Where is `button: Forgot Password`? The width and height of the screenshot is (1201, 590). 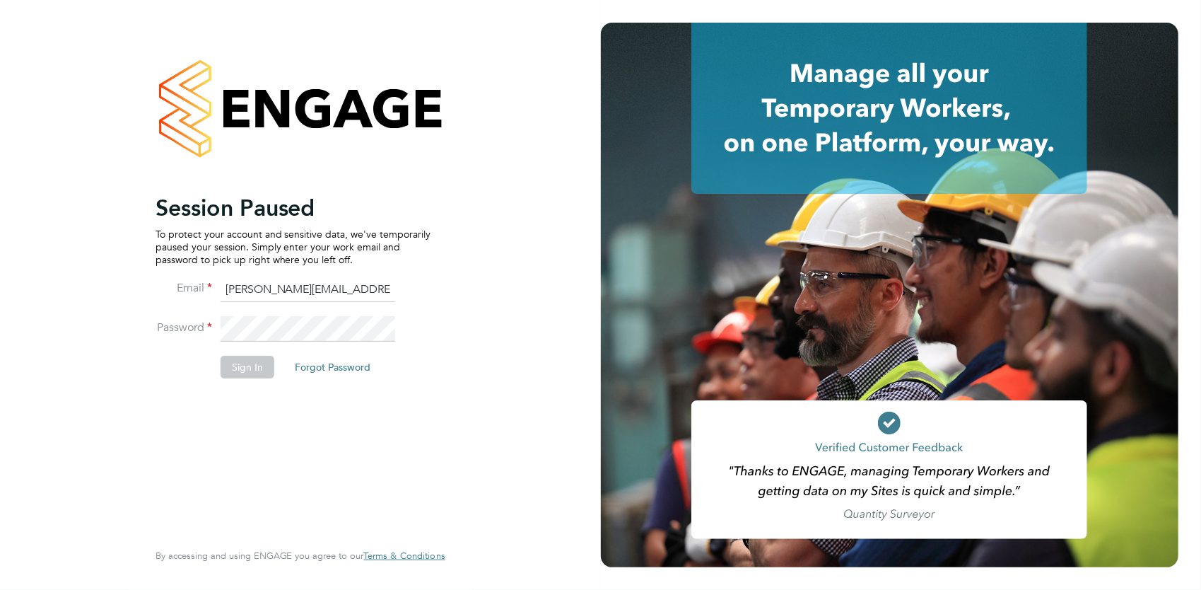
button: Forgot Password is located at coordinates (333, 367).